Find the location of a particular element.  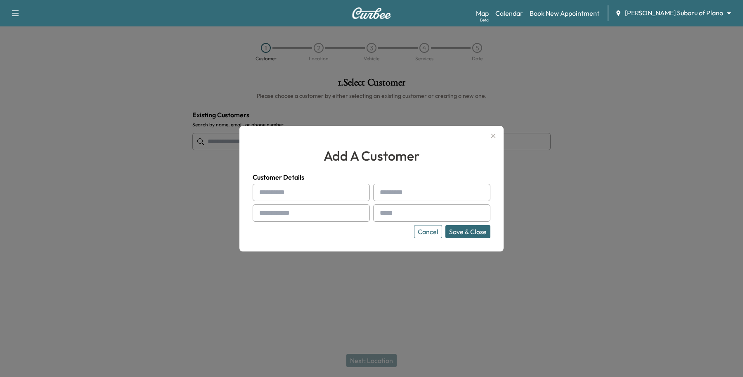

img: Curbee Logo is located at coordinates (372, 13).